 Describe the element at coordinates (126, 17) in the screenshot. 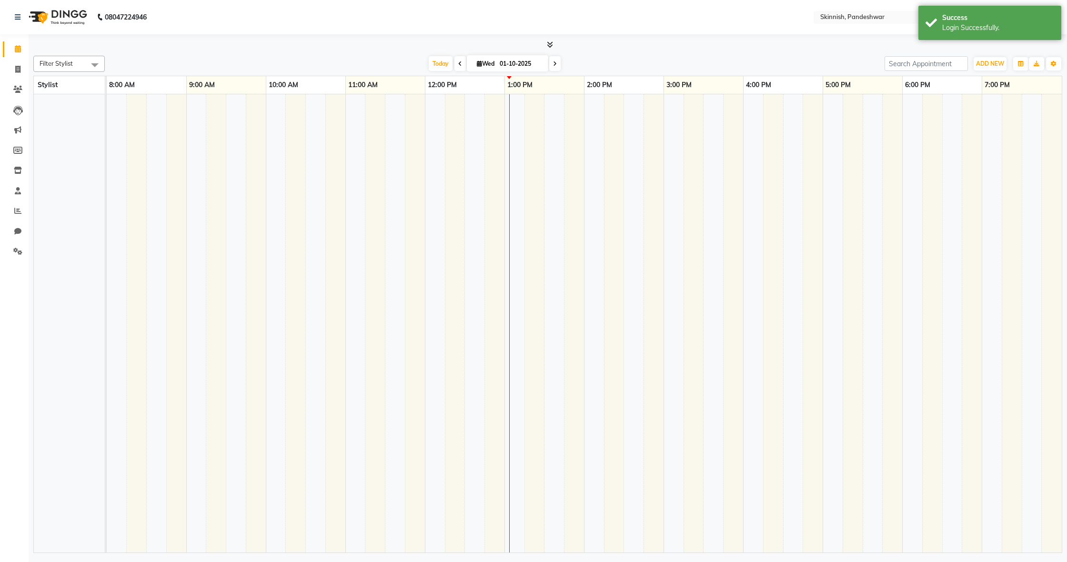

I see `b: 08047224946` at that location.